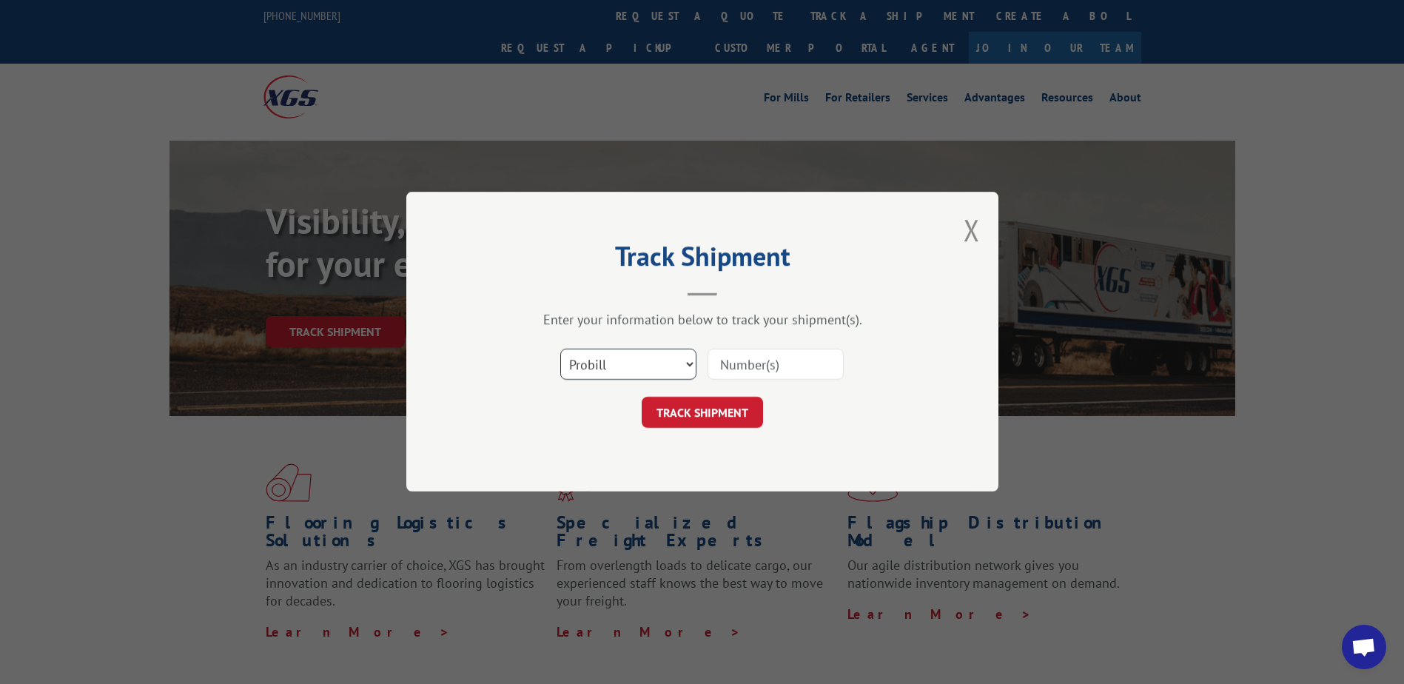 The image size is (1404, 684). Describe the element at coordinates (776, 365) in the screenshot. I see `input: Number(s)` at that location.